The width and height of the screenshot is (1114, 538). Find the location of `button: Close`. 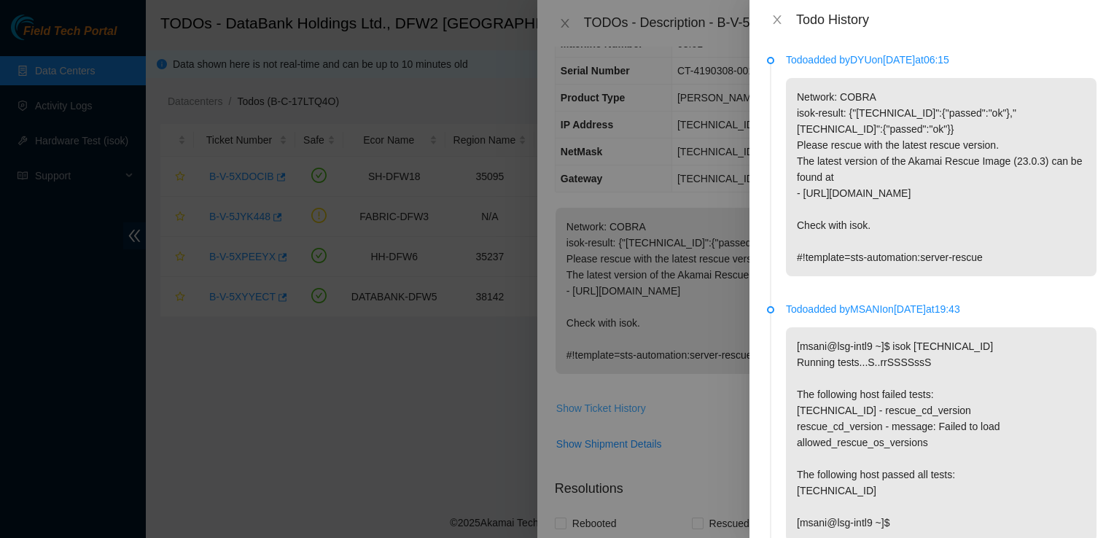

button: Close is located at coordinates (777, 20).